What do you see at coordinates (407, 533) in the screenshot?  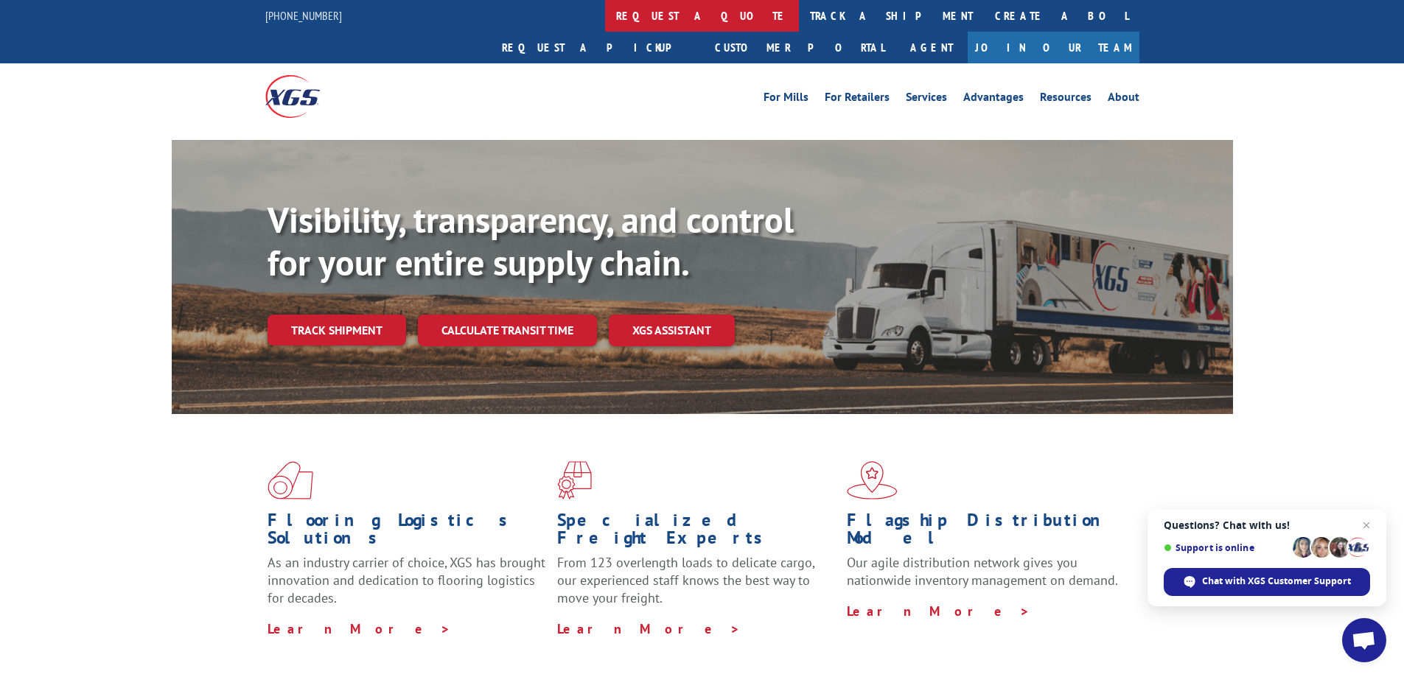 I see `h1: Flooring Logistics Solutions` at bounding box center [407, 533].